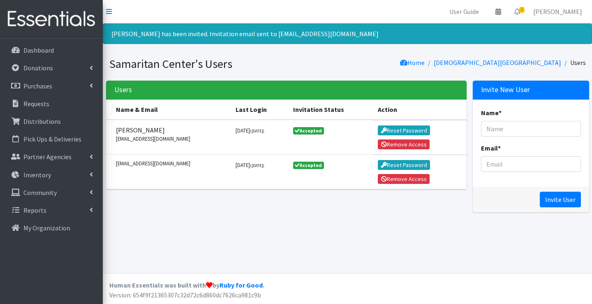 Image resolution: width=592 pixels, height=304 pixels. What do you see at coordinates (51, 193) in the screenshot?
I see `a: Community` at bounding box center [51, 193].